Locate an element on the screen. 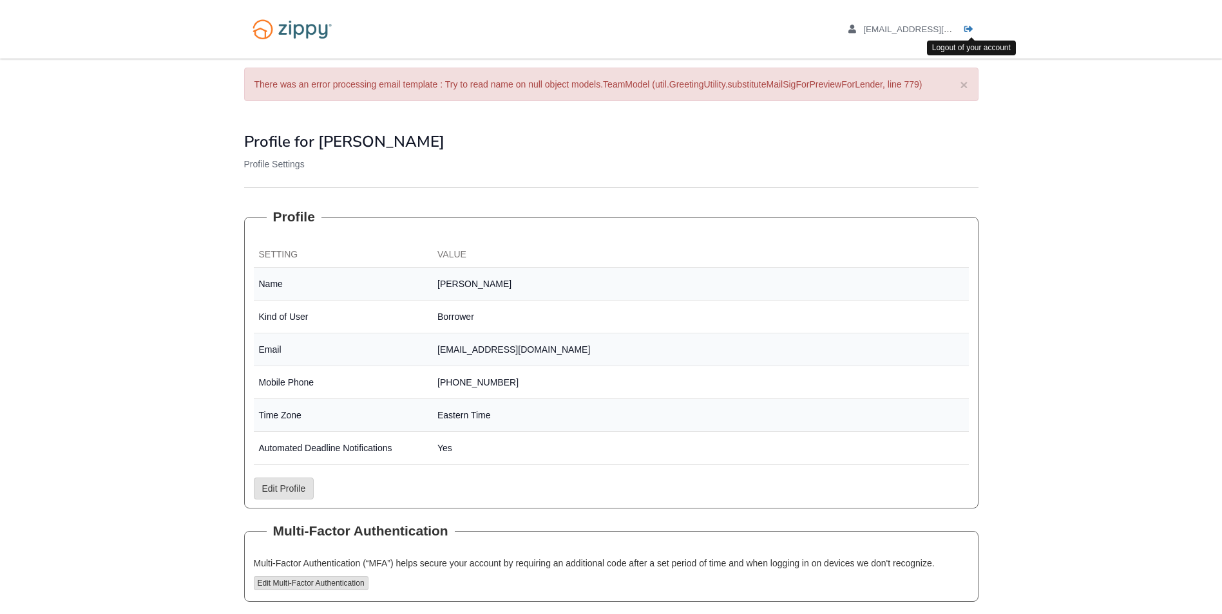 Image resolution: width=1222 pixels, height=614 pixels. td: Kind of User is located at coordinates (343, 317).